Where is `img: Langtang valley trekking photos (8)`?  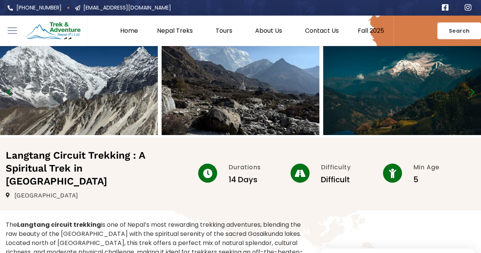 img: Langtang valley trekking photos (8) is located at coordinates (240, 90).